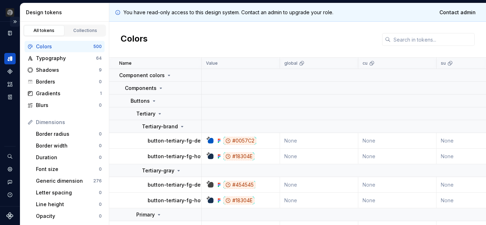  What do you see at coordinates (67, 193) in the screenshot?
I see `div: Letter spacing` at bounding box center [67, 193].